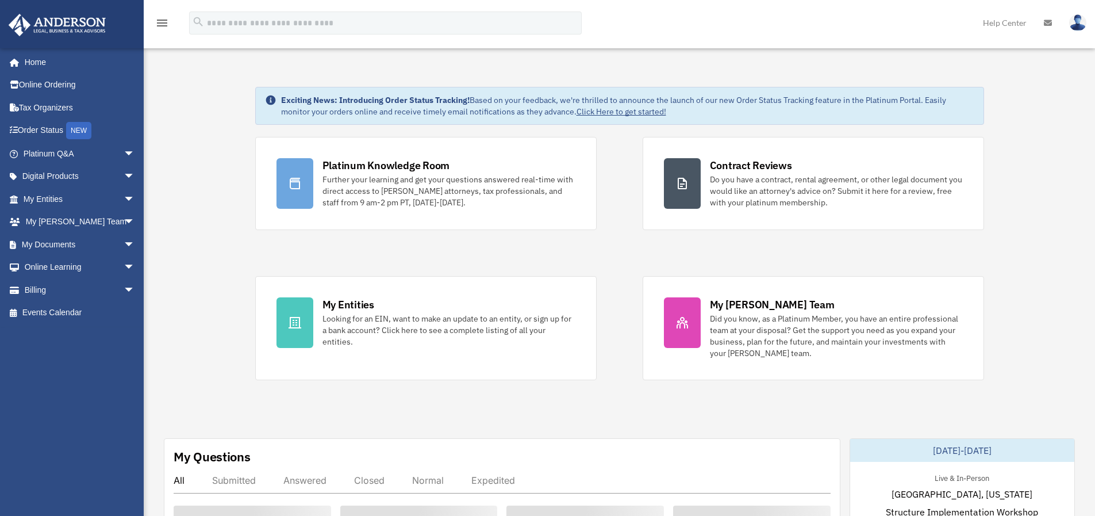 This screenshot has width=1095, height=516. What do you see at coordinates (80, 154) in the screenshot?
I see `a: Platinum Q&Aarrow_drop_down` at bounding box center [80, 154].